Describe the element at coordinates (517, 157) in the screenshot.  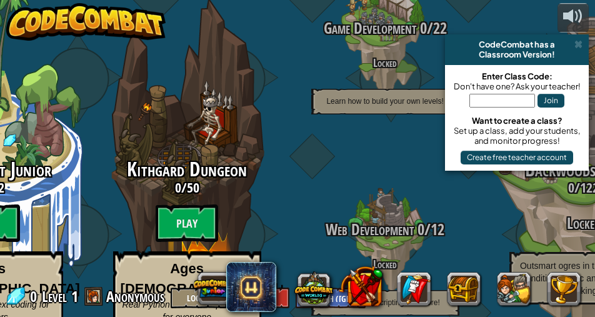
I see `button: Create free teacher account` at that location.